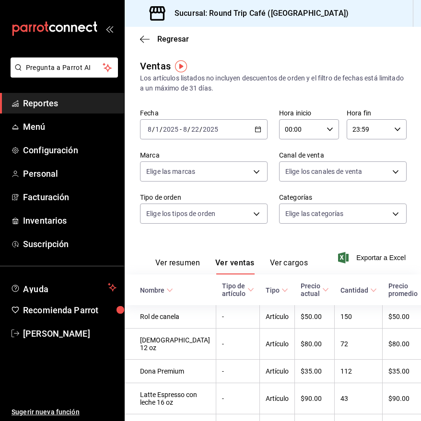 Image resolution: width=421 pixels, height=421 pixels. I want to click on span: Menú, so click(69, 127).